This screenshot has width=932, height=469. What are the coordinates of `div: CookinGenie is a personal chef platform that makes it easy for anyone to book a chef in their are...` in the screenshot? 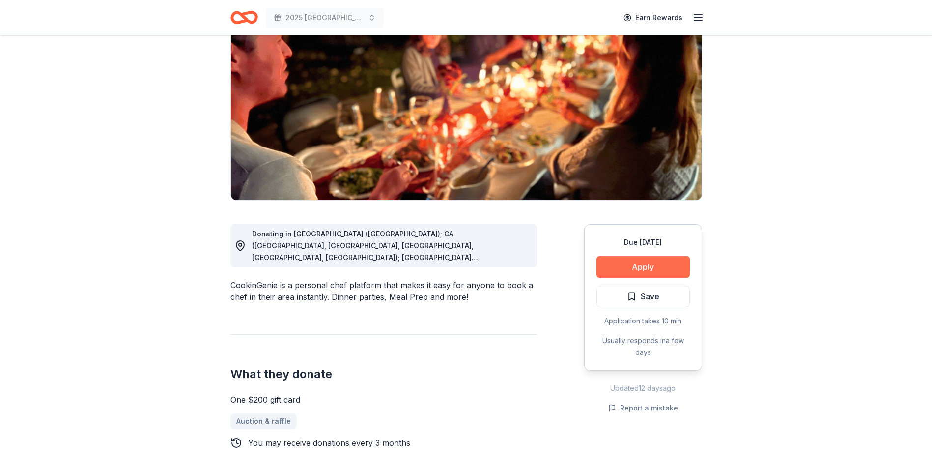 It's located at (384, 291).